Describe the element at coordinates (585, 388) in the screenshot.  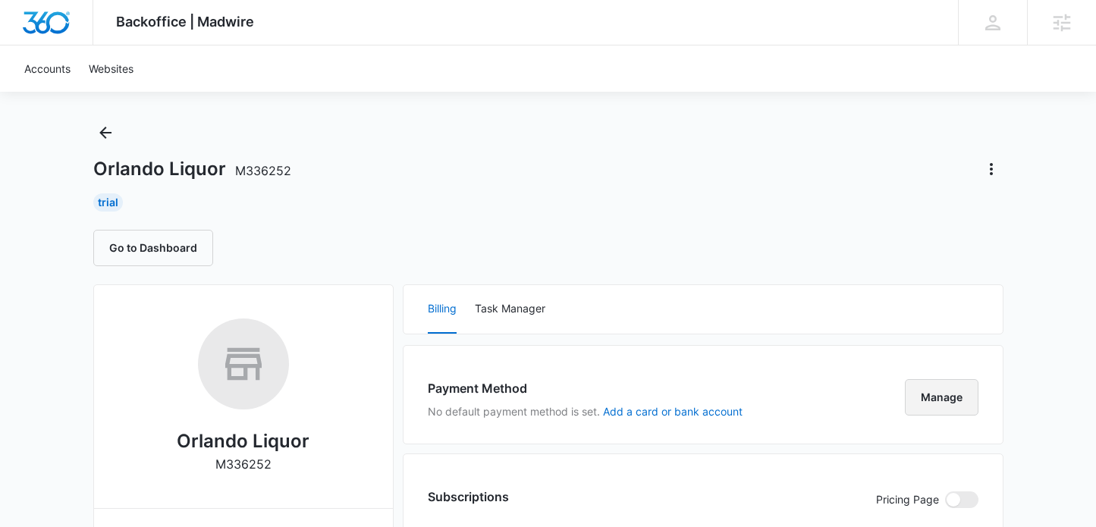
I see `h3: Payment Method` at that location.